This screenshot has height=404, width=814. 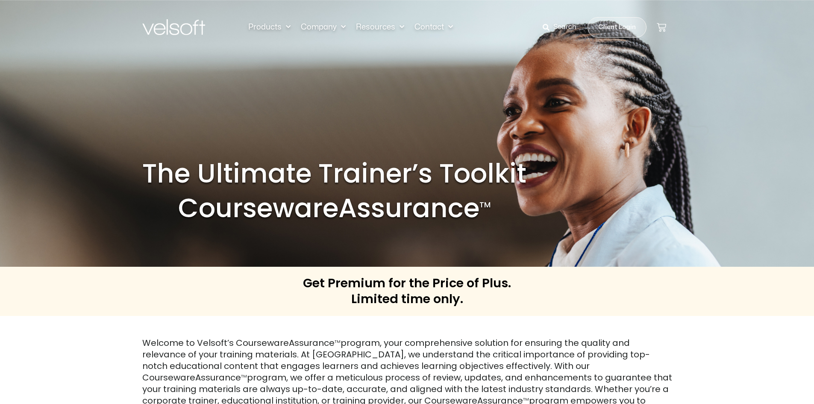 What do you see at coordinates (335, 191) in the screenshot?
I see `h2: The Ultimate Trainer’s Toolkit CoursewareAssurance` at bounding box center [335, 191].